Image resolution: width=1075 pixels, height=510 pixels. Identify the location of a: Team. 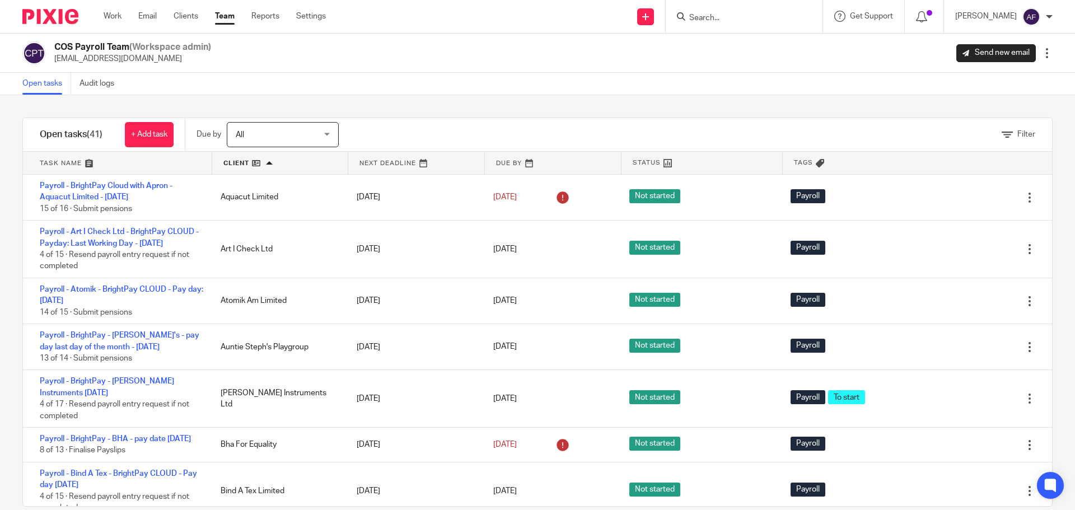
(225, 16).